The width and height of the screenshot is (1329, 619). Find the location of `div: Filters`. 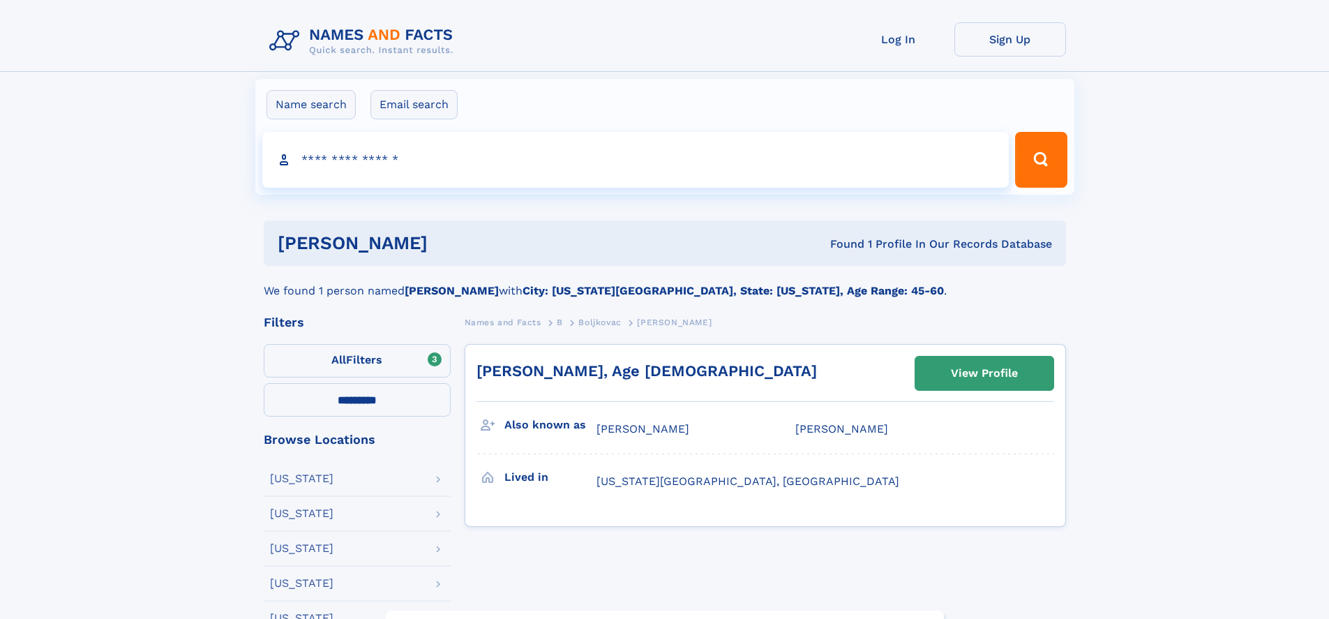

div: Filters is located at coordinates (357, 322).